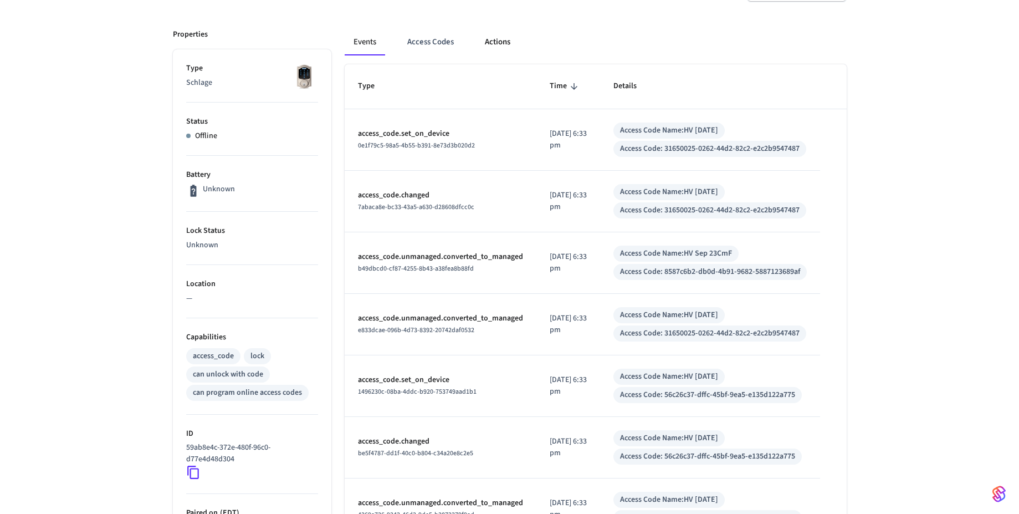  I want to click on p: Offline, so click(206, 136).